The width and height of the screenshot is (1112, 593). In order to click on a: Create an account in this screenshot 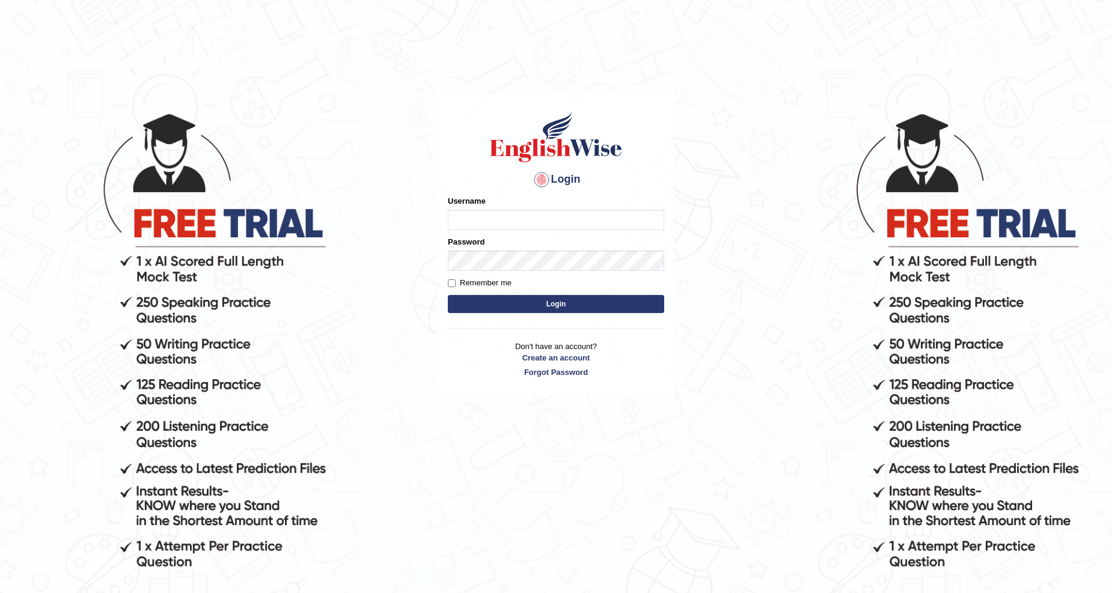, I will do `click(556, 358)`.